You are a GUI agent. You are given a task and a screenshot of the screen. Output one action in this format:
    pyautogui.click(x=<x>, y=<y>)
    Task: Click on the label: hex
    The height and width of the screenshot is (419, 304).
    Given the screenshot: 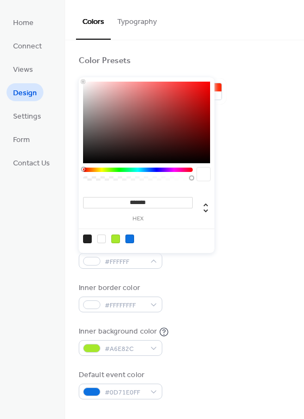 What is the action you would take?
    pyautogui.click(x=138, y=219)
    